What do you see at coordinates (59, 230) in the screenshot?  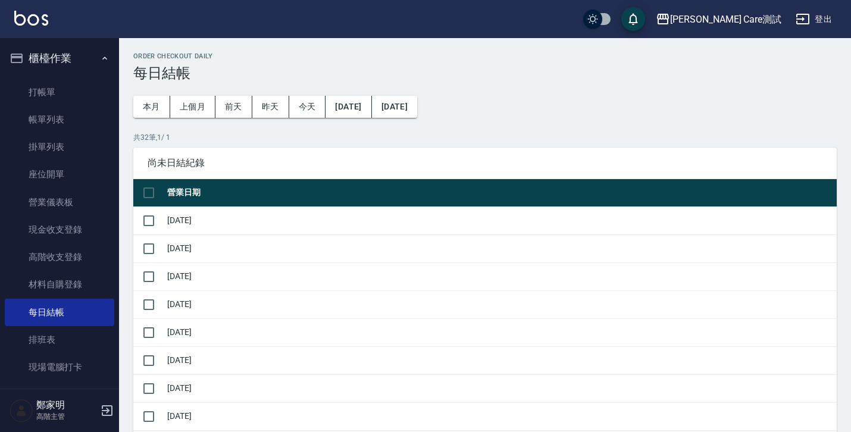 I see `a: 現金收支登錄` at bounding box center [59, 230].